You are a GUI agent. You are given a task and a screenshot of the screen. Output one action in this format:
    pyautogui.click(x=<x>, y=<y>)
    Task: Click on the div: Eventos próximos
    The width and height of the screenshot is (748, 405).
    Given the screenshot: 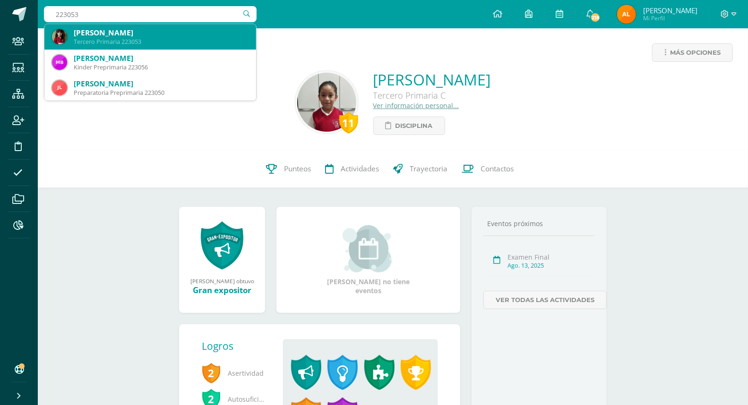 What is the action you would take?
    pyautogui.click(x=539, y=223)
    